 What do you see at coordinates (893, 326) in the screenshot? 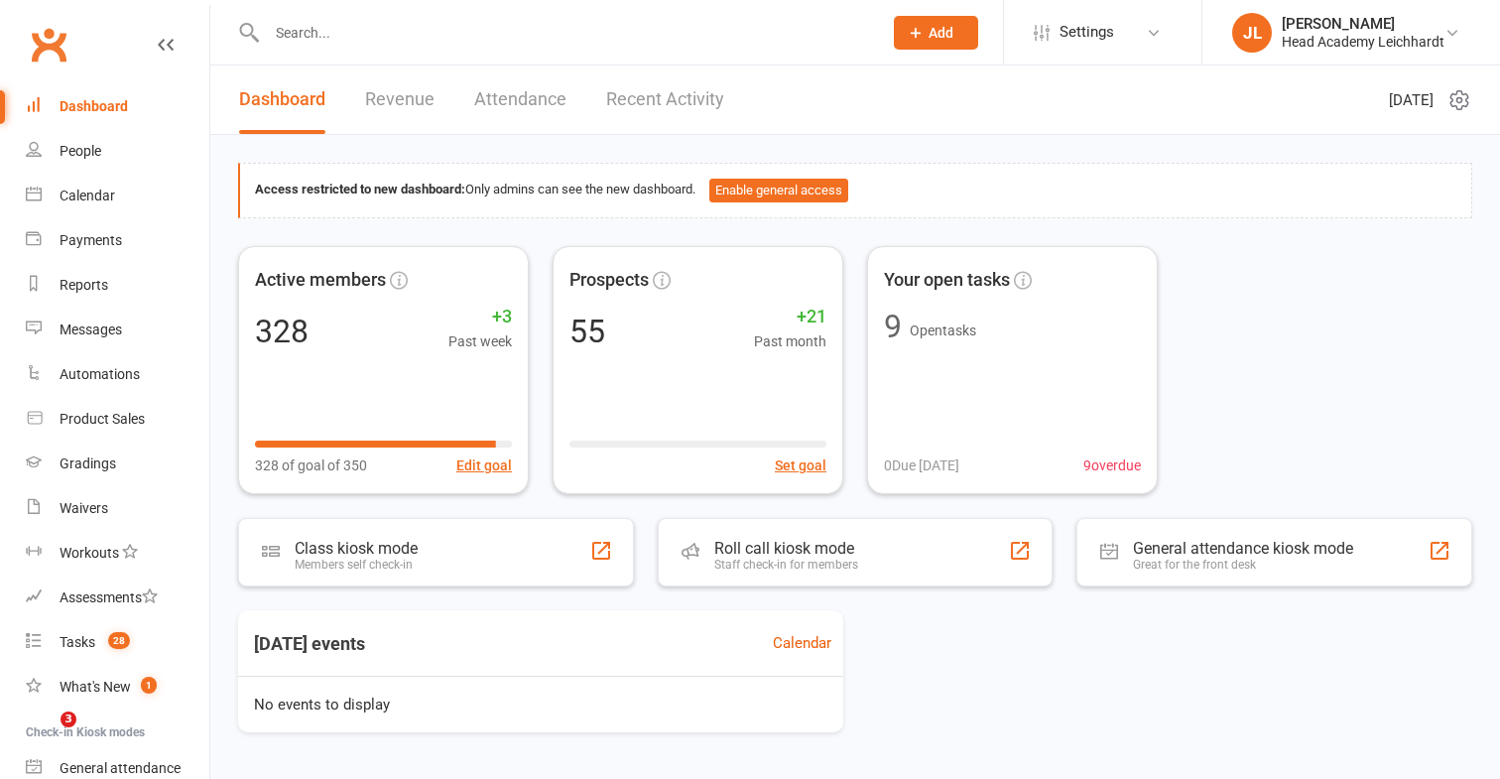
I see `div: 9` at bounding box center [893, 326].